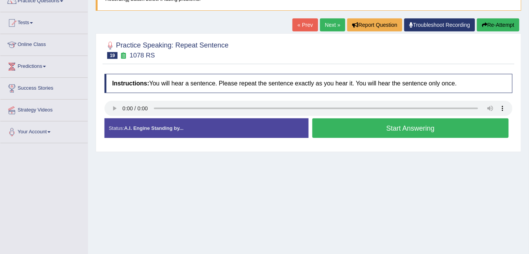 This screenshot has width=529, height=254. Describe the element at coordinates (333, 25) in the screenshot. I see `a: Next »` at that location.